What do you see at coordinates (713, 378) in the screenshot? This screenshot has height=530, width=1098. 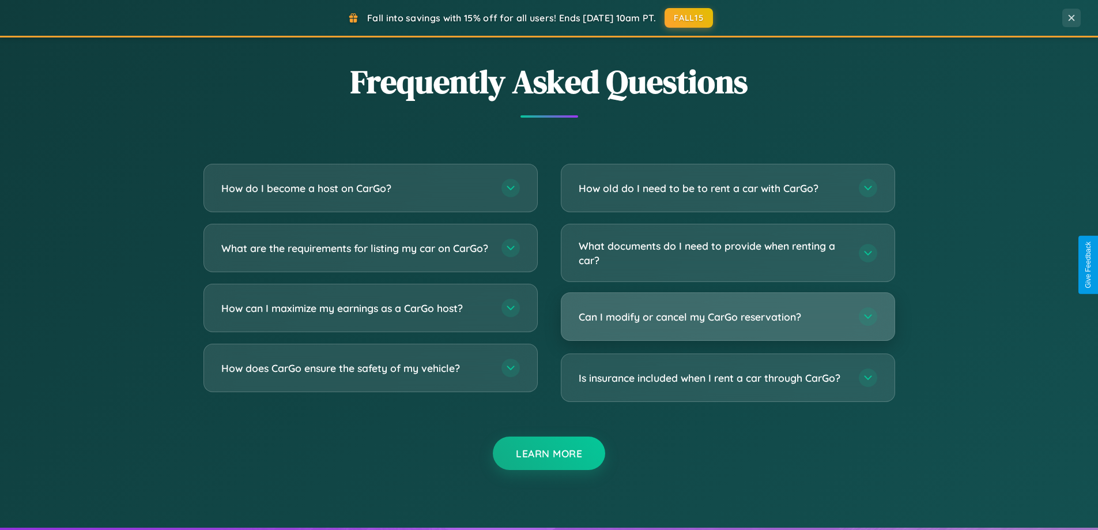 I see `h3: Is insurance included when I rent a car through CarGo?` at bounding box center [713, 378].